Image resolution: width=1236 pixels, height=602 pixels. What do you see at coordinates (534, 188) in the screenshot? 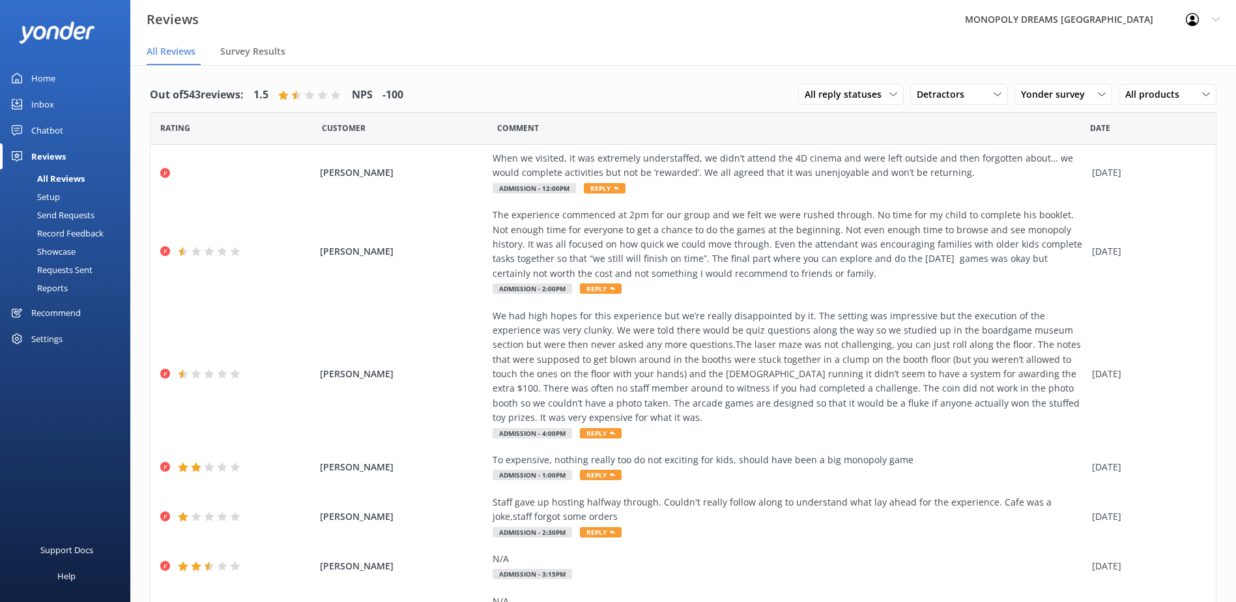
I see `span: Admission - 12:00pm` at bounding box center [534, 188].